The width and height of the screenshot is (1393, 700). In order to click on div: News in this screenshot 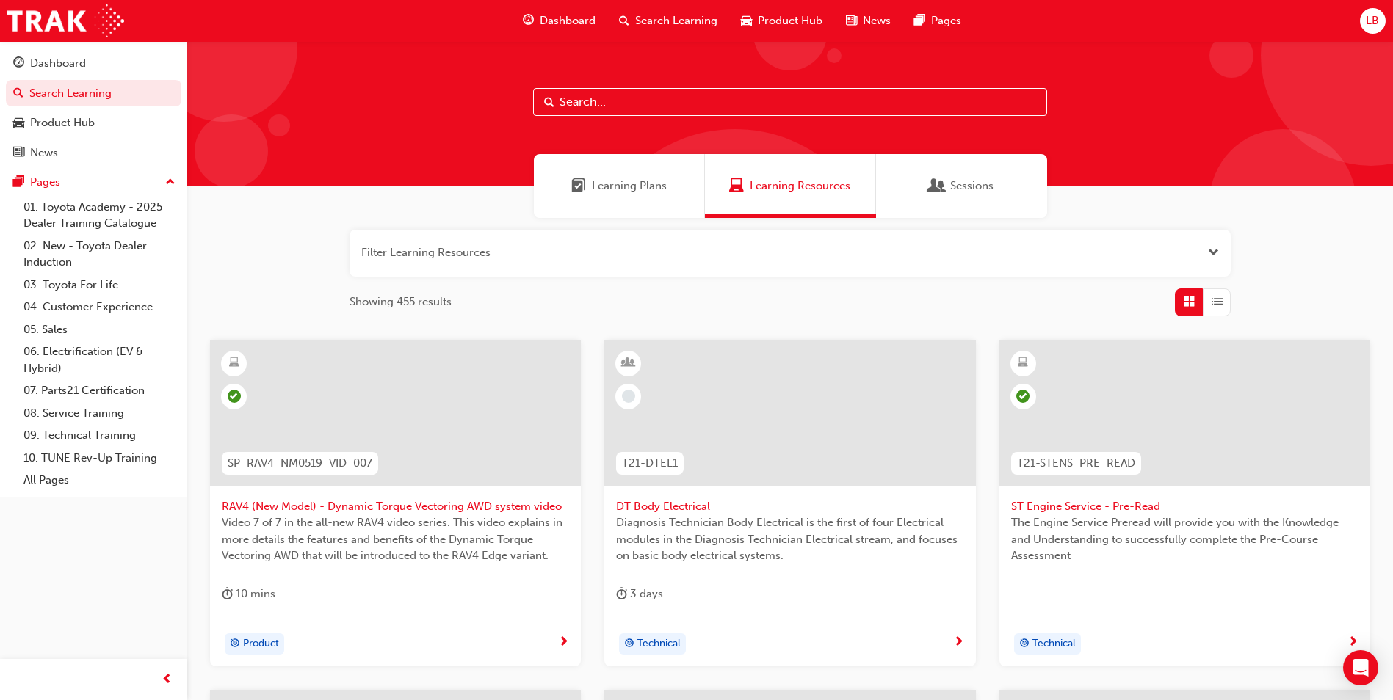, I will do `click(44, 153)`.